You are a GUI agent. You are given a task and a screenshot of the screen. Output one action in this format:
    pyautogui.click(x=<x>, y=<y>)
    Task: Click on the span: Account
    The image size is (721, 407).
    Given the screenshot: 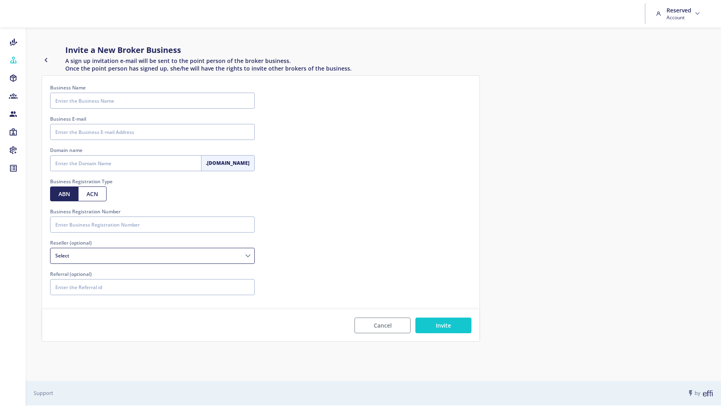 What is the action you would take?
    pyautogui.click(x=679, y=17)
    